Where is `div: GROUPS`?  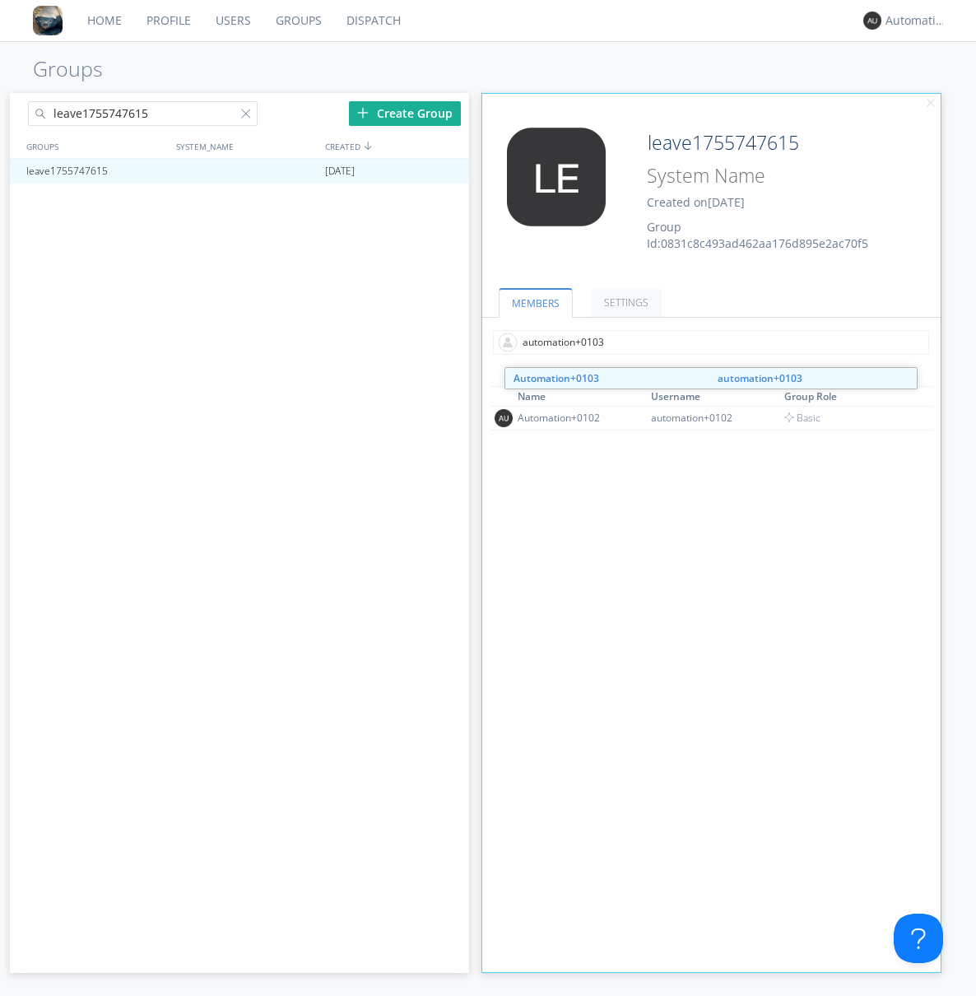 div: GROUPS is located at coordinates (95, 146).